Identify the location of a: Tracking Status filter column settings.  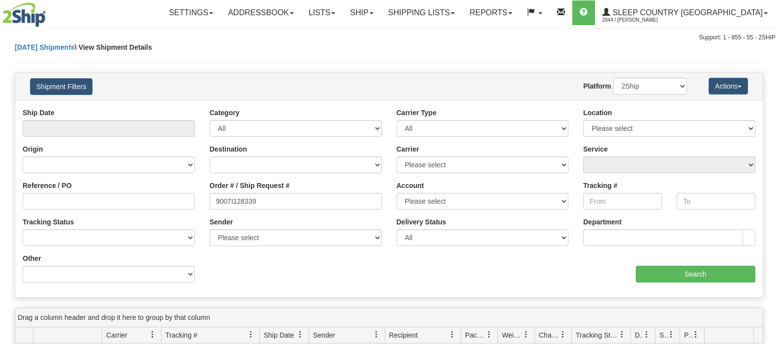
(622, 335).